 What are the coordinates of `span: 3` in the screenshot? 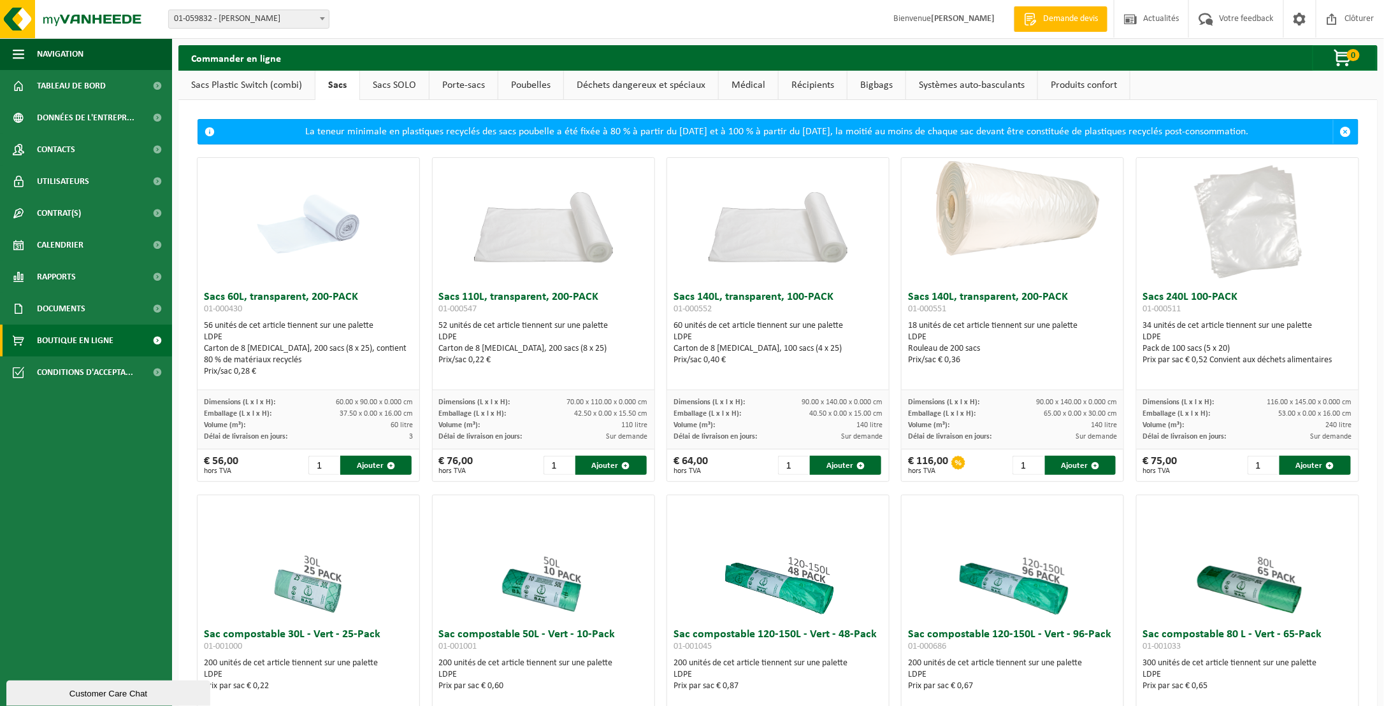 It's located at (411, 437).